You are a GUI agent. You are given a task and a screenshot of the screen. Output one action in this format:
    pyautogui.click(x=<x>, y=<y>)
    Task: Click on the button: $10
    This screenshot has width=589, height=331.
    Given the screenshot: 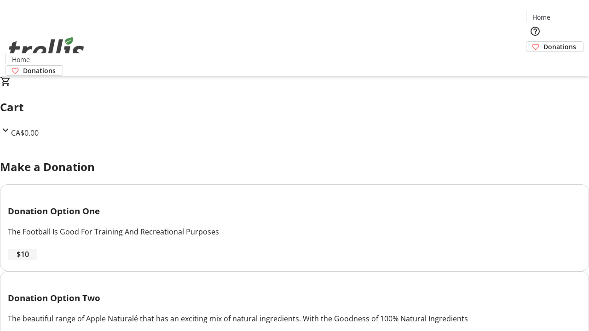 What is the action you would take?
    pyautogui.click(x=23, y=254)
    